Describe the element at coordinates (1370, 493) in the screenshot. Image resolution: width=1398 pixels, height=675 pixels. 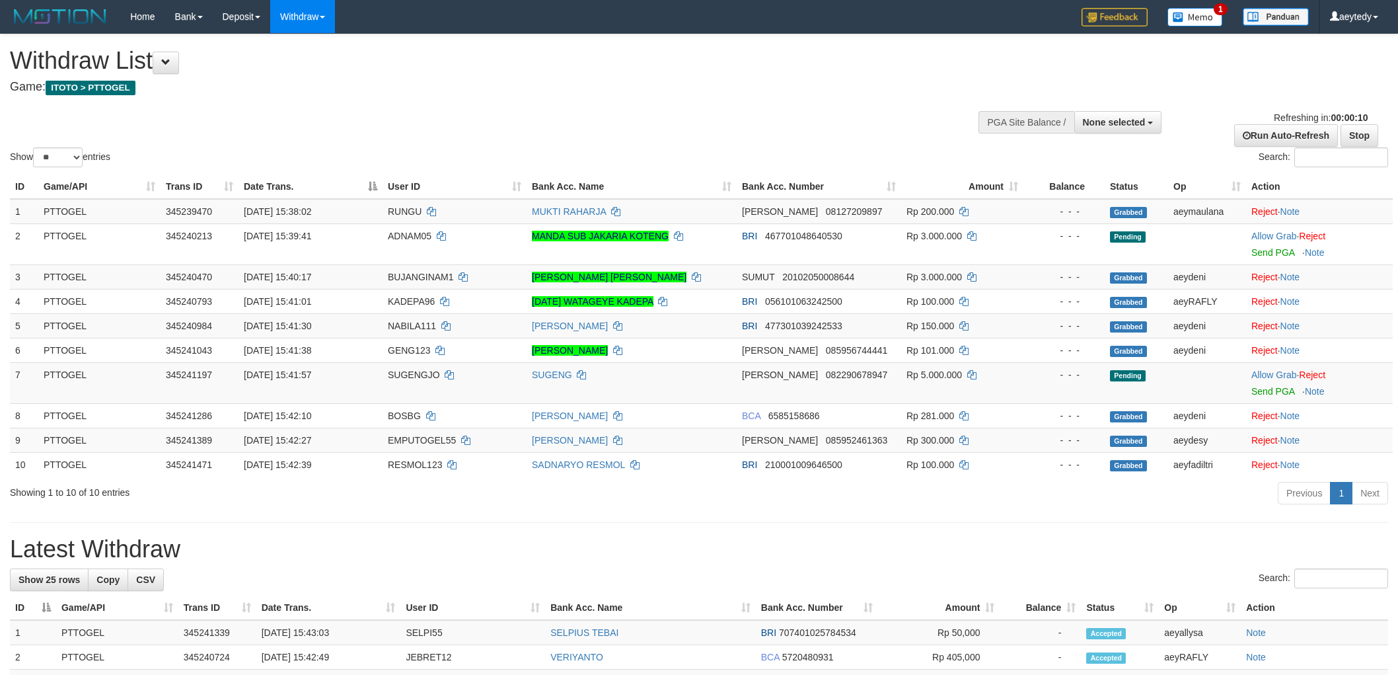
I see `a: Next` at that location.